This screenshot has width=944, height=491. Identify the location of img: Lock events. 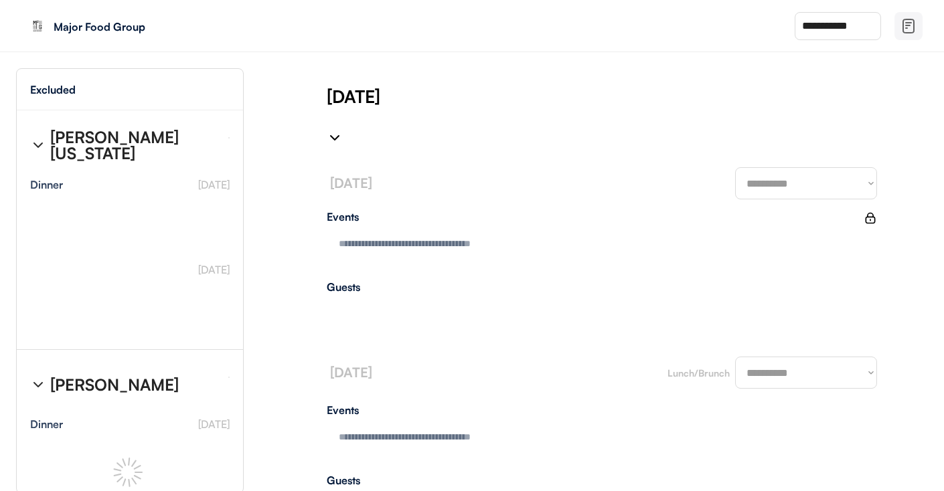
(870, 218).